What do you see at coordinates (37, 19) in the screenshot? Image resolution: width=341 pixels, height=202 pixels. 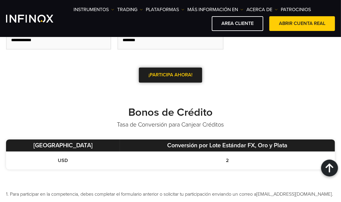 I see `a: INFINOX Logo` at bounding box center [37, 19].